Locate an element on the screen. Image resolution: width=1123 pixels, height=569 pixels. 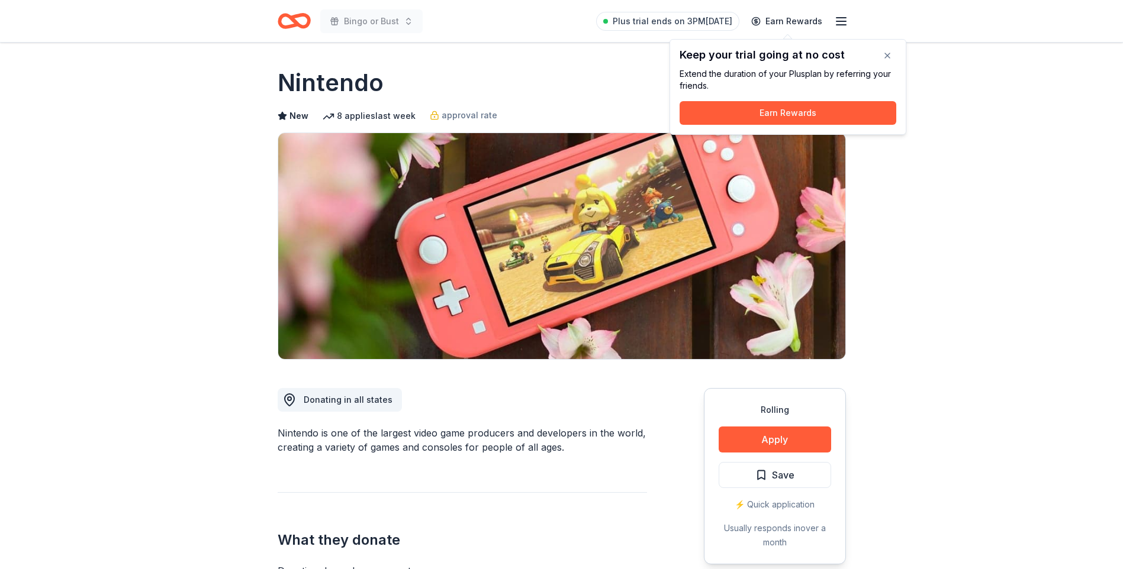
span: Bingo or Bust is located at coordinates (371, 21).